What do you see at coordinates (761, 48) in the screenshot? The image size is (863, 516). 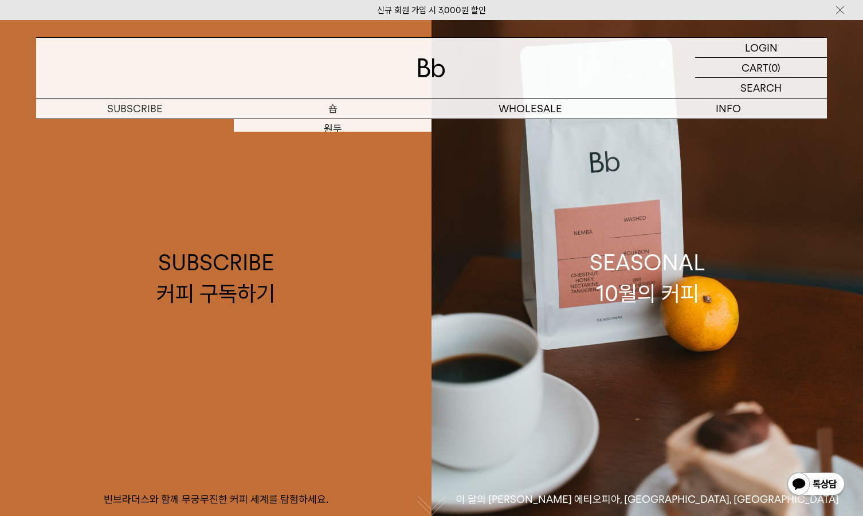 I see `a: LOGIN` at bounding box center [761, 48].